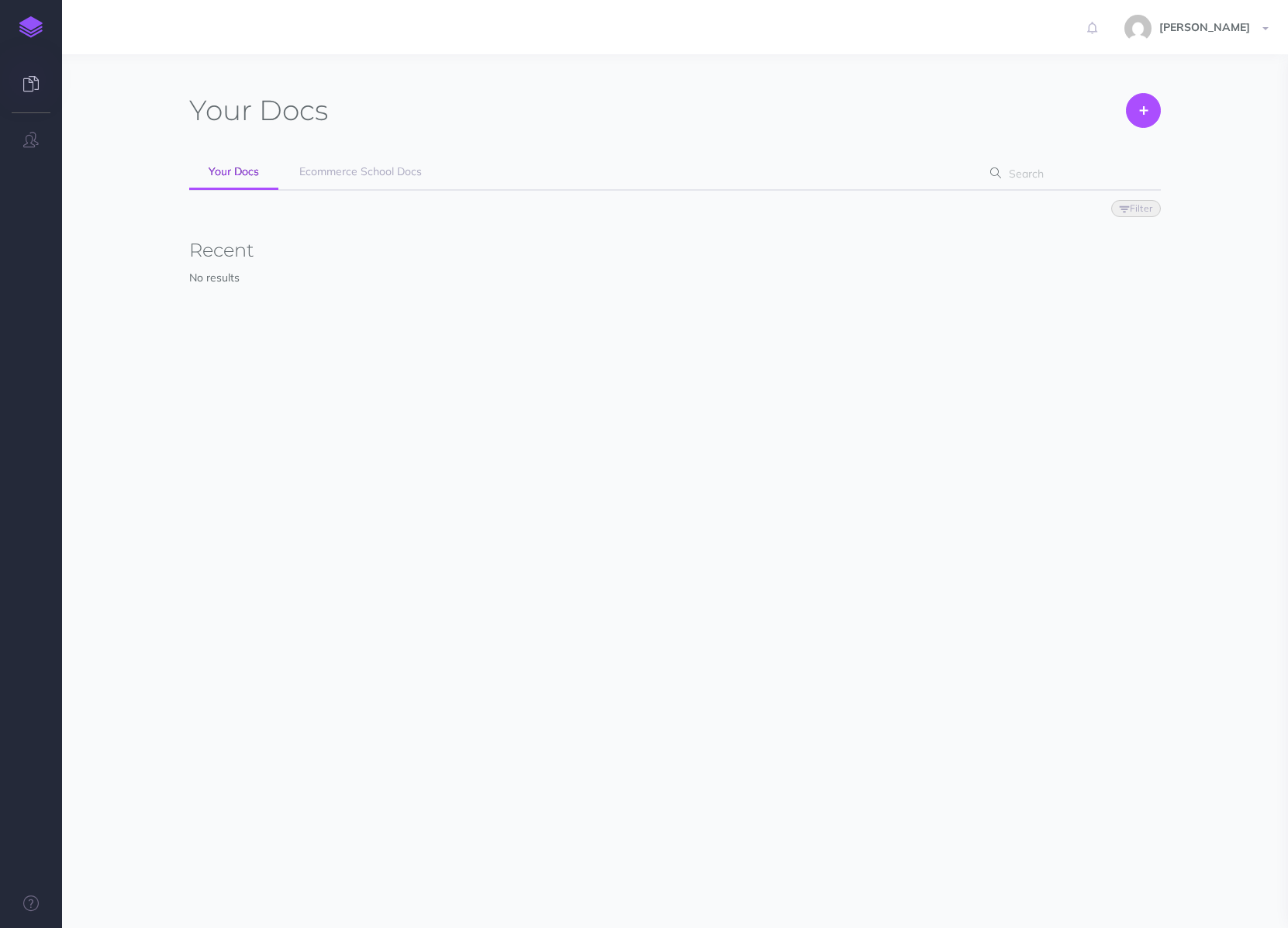 Image resolution: width=1288 pixels, height=928 pixels. What do you see at coordinates (675, 278) in the screenshot?
I see `p: No results` at bounding box center [675, 278].